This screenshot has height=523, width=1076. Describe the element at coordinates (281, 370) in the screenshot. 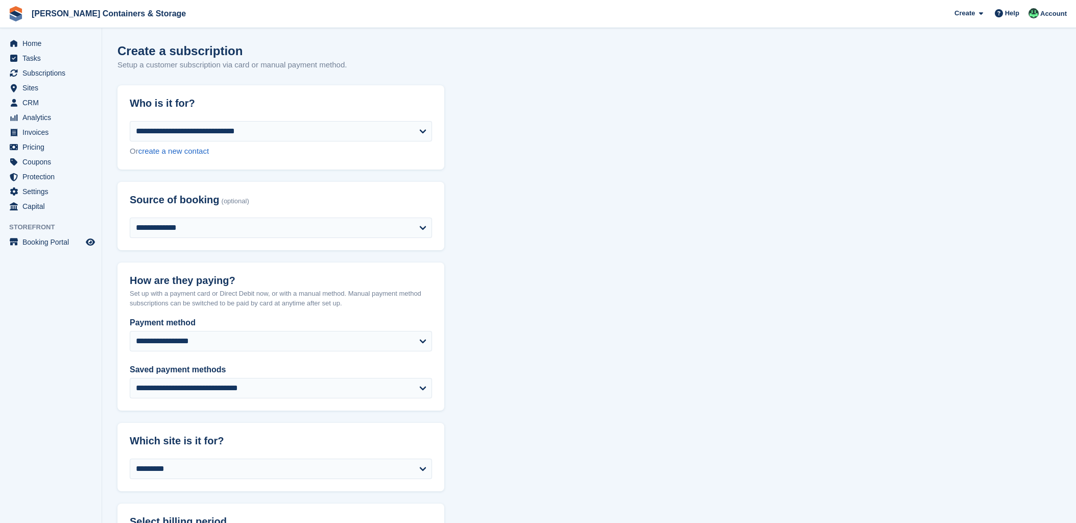

I see `label: Saved payment methods` at that location.